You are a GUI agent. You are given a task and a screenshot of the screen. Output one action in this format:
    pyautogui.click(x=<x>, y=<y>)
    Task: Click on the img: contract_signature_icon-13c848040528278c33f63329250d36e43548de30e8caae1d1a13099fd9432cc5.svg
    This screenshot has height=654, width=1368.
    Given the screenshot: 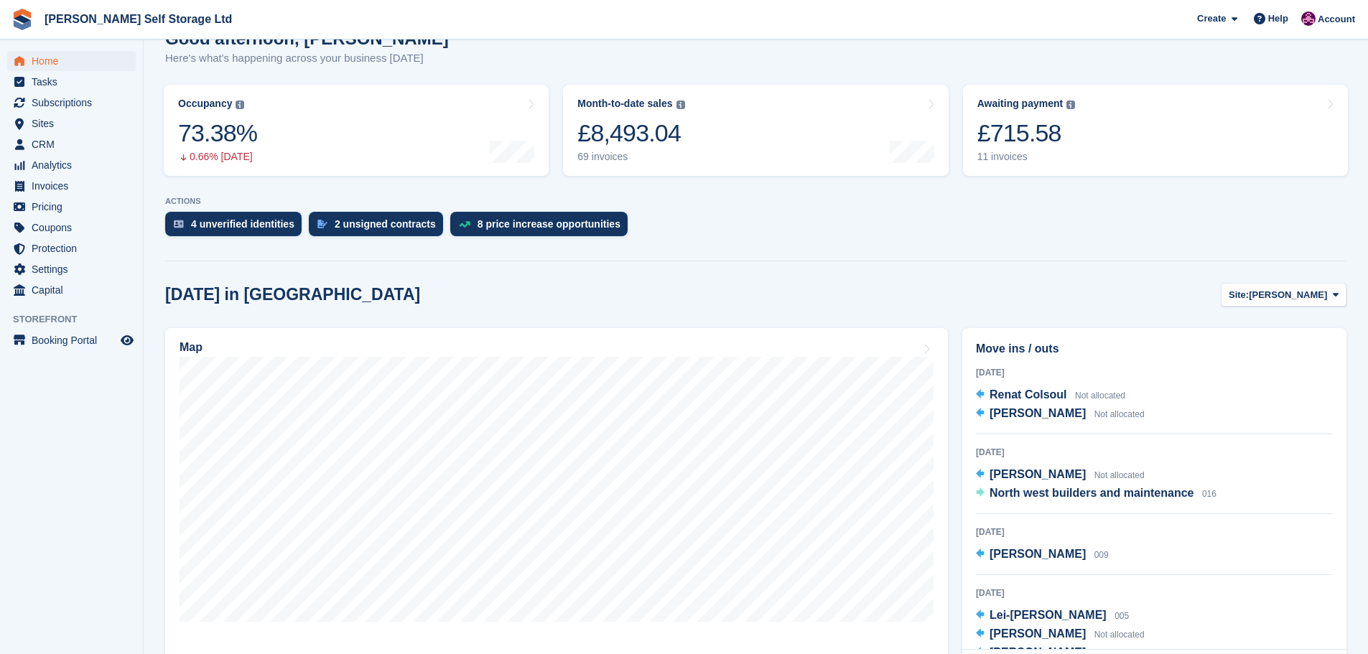 What is the action you would take?
    pyautogui.click(x=322, y=224)
    